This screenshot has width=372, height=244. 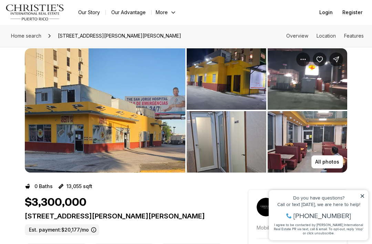 What do you see at coordinates (79, 186) in the screenshot?
I see `p: 13,055 sqft` at bounding box center [79, 186].